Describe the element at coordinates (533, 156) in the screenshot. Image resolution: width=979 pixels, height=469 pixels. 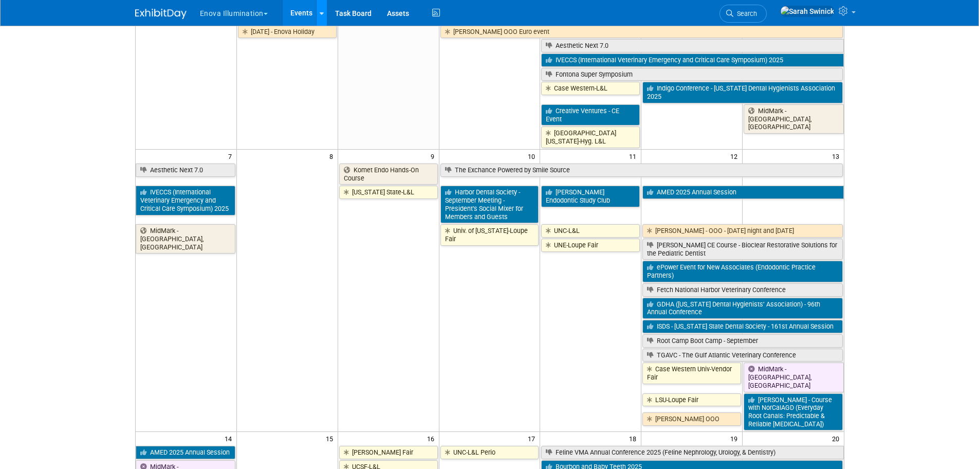
I see `span: 10` at that location.